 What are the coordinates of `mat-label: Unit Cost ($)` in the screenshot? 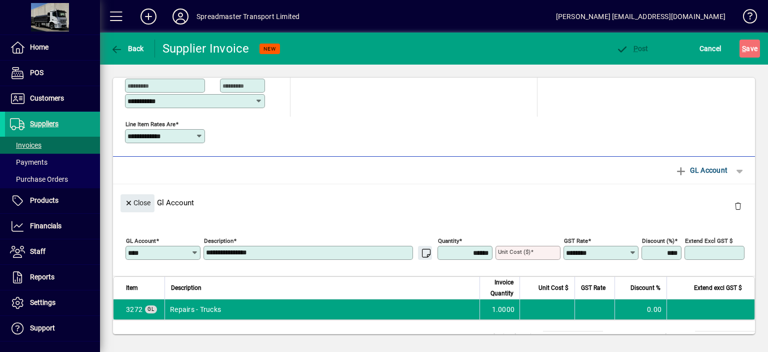 It's located at (514, 252).